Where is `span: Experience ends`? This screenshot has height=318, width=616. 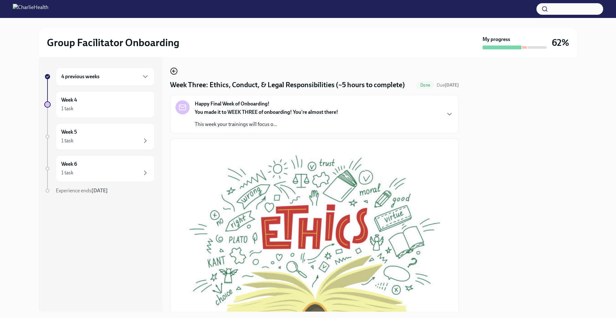 span: Experience ends is located at coordinates (82, 191).